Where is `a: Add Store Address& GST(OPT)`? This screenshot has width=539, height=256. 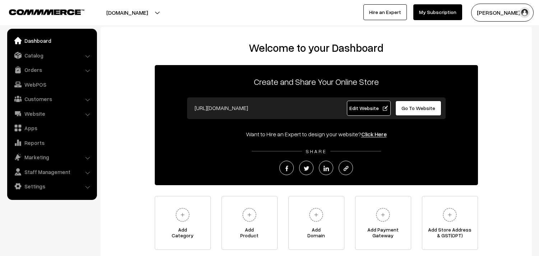 a: Add Store Address& GST(OPT) is located at coordinates (450, 223).